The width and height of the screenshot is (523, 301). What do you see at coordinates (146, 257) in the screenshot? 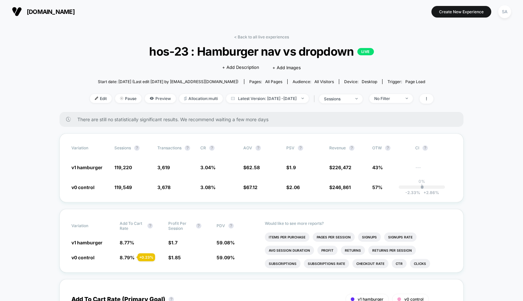
I see `div: + 0.23 %` at bounding box center [146, 257].